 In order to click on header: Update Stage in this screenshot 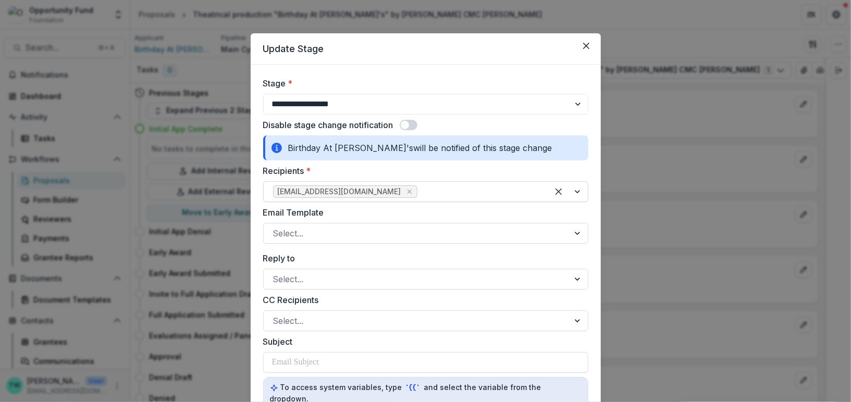, I will do `click(426, 49)`.